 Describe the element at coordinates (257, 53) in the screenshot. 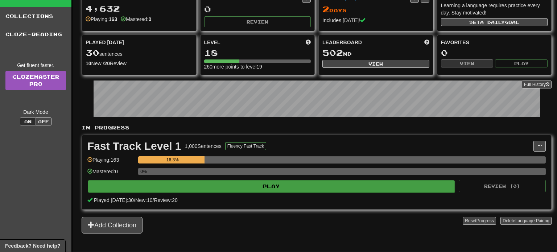

I see `div: 18` at that location.